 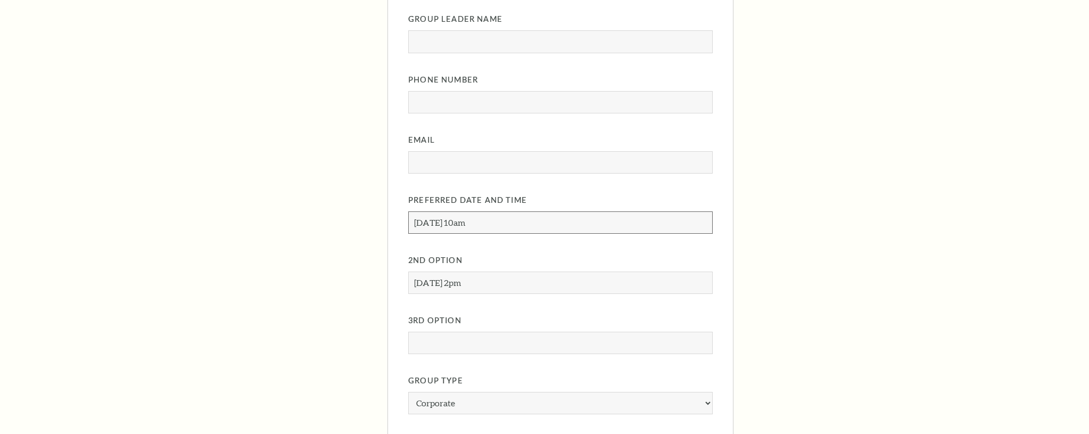 What do you see at coordinates (560, 19) in the screenshot?
I see `label: Group Leader Name` at bounding box center [560, 19].